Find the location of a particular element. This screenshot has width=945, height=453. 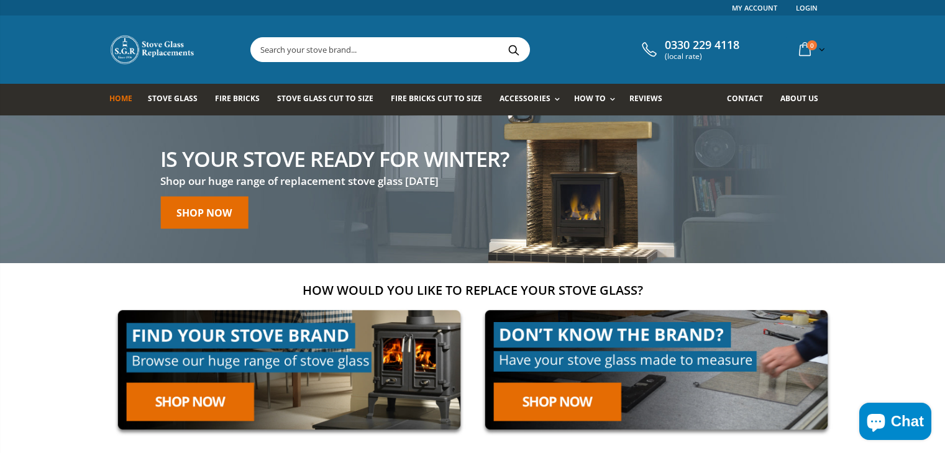

span: How To is located at coordinates (589, 98).